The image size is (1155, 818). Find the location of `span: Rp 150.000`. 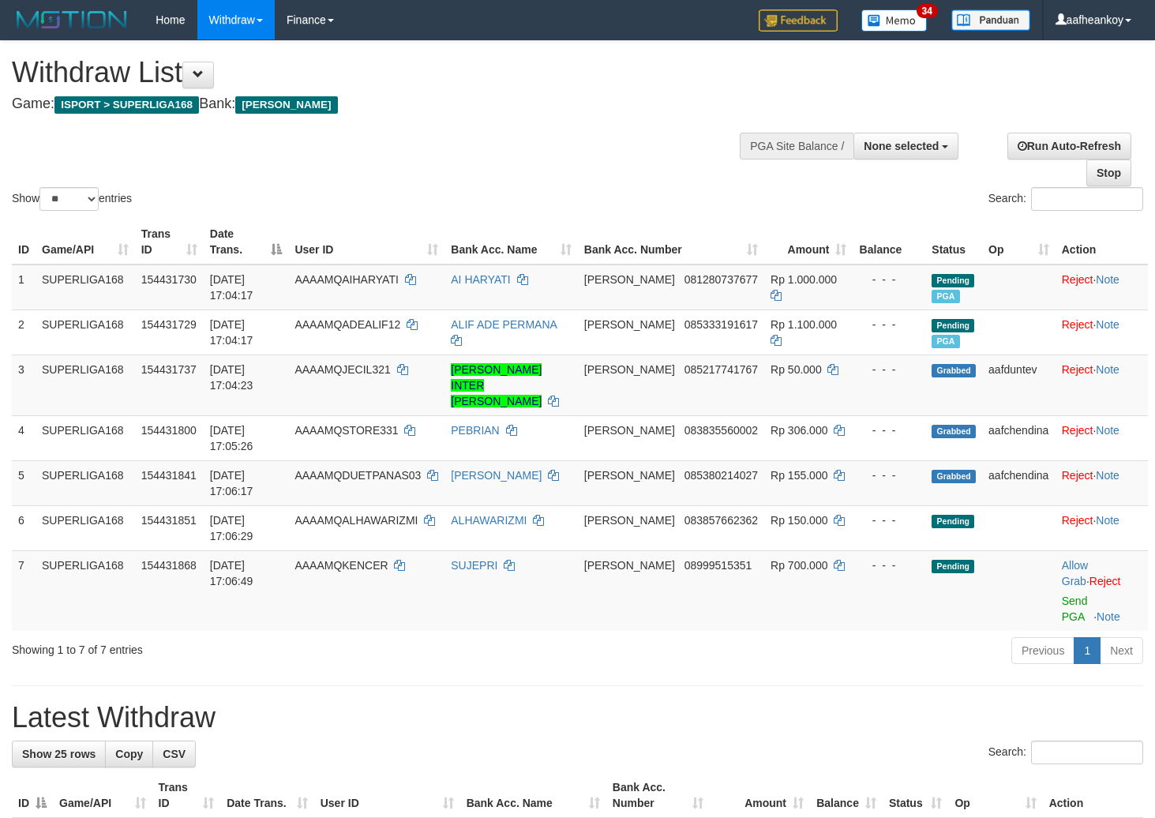

span: Rp 150.000 is located at coordinates (799, 520).